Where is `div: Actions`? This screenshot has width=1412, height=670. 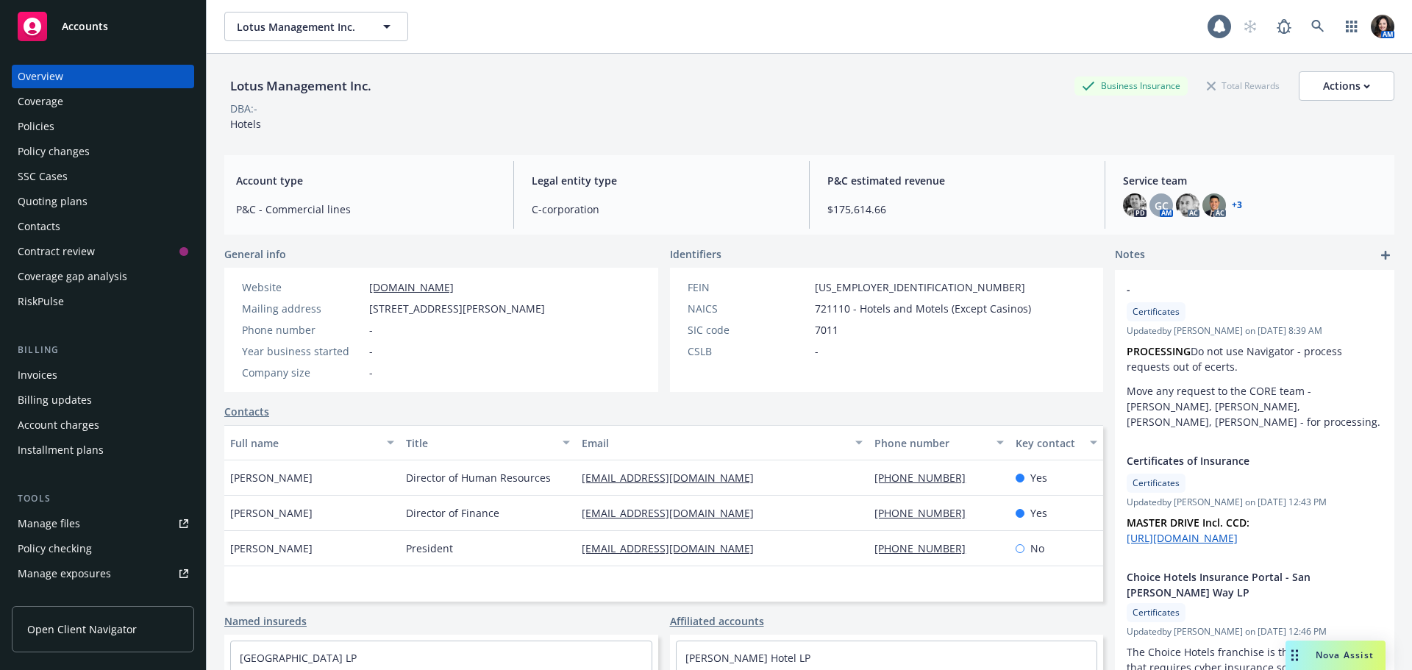 div: Actions is located at coordinates (1347, 86).